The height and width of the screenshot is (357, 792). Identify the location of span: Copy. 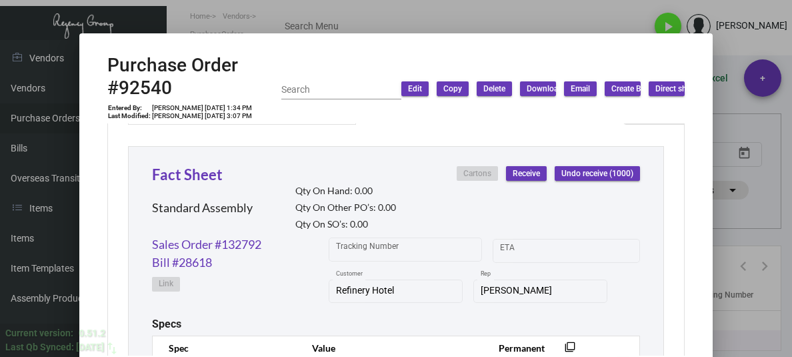
(453, 89).